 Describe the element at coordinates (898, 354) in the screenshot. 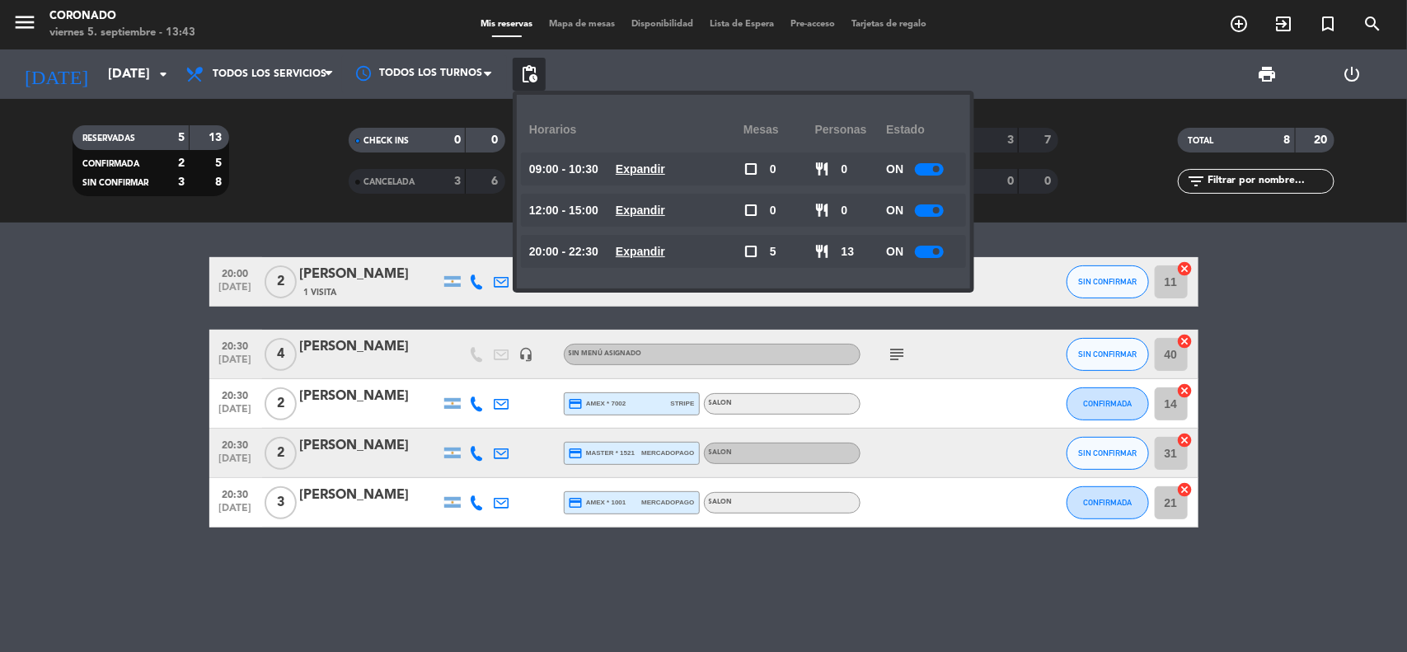

I see `i: subject` at that location.